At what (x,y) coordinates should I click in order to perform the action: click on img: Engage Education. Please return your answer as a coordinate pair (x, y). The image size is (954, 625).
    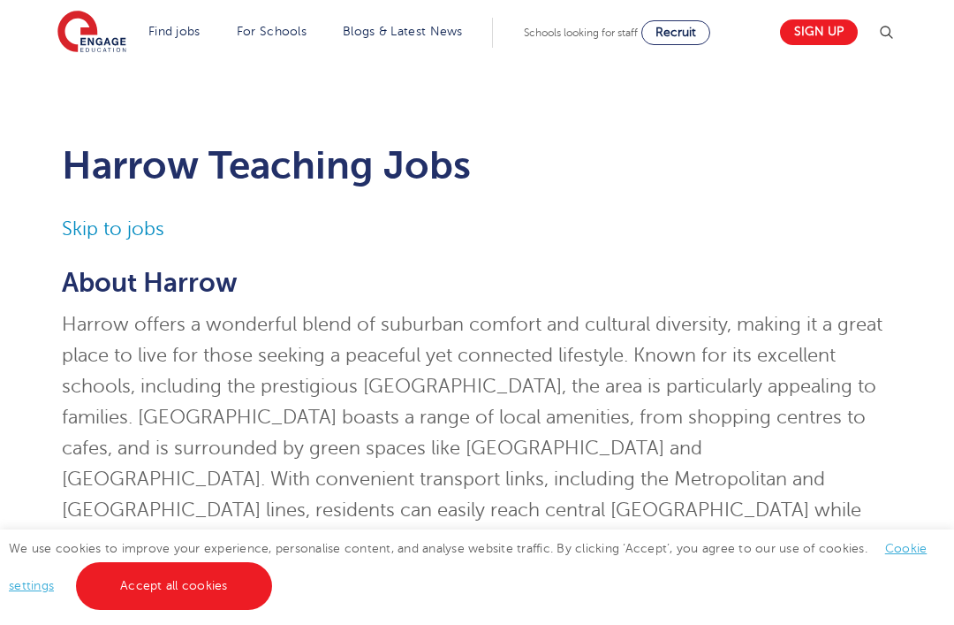
    Looking at the image, I should click on (92, 33).